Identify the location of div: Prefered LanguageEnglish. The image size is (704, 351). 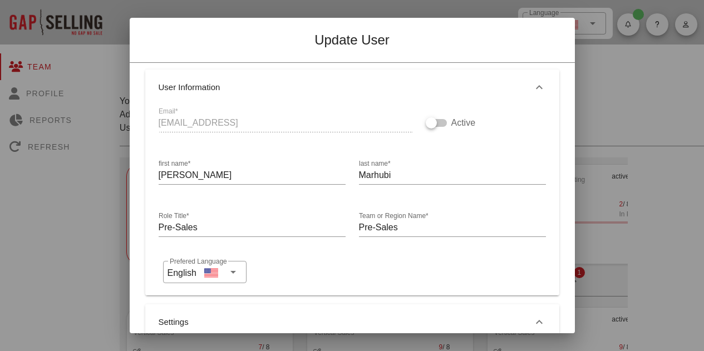
(205, 272).